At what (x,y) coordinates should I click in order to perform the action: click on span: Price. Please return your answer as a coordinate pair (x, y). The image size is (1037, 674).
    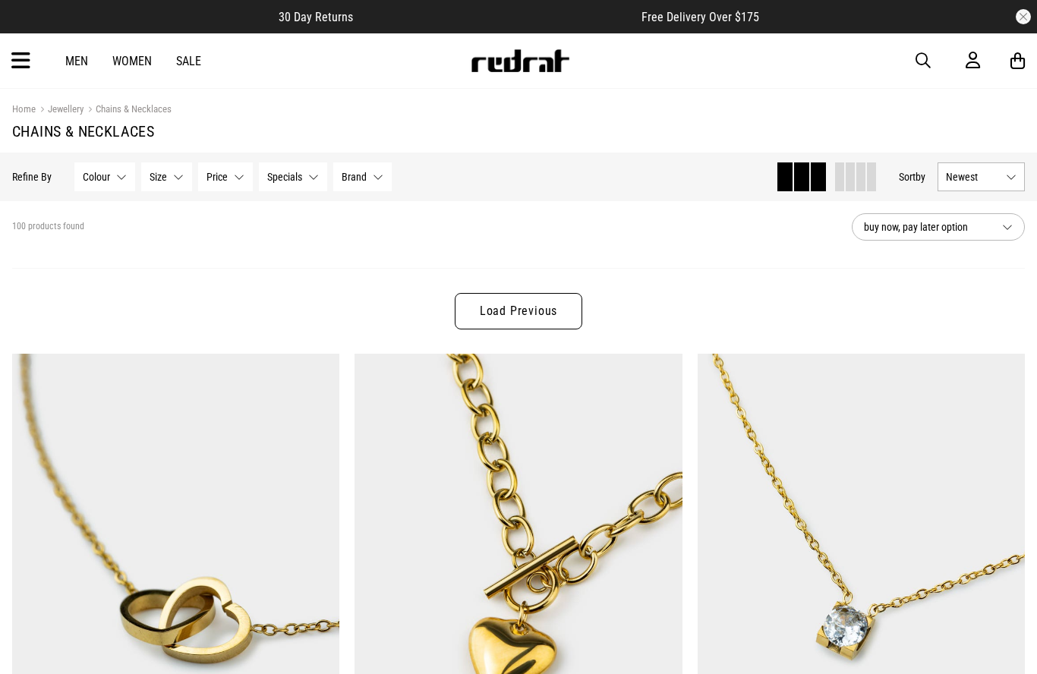
    Looking at the image, I should click on (217, 177).